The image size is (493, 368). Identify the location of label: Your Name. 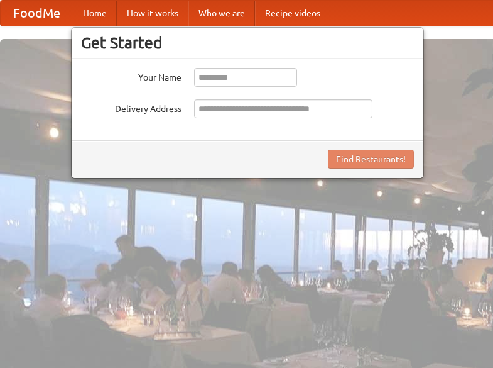
(131, 75).